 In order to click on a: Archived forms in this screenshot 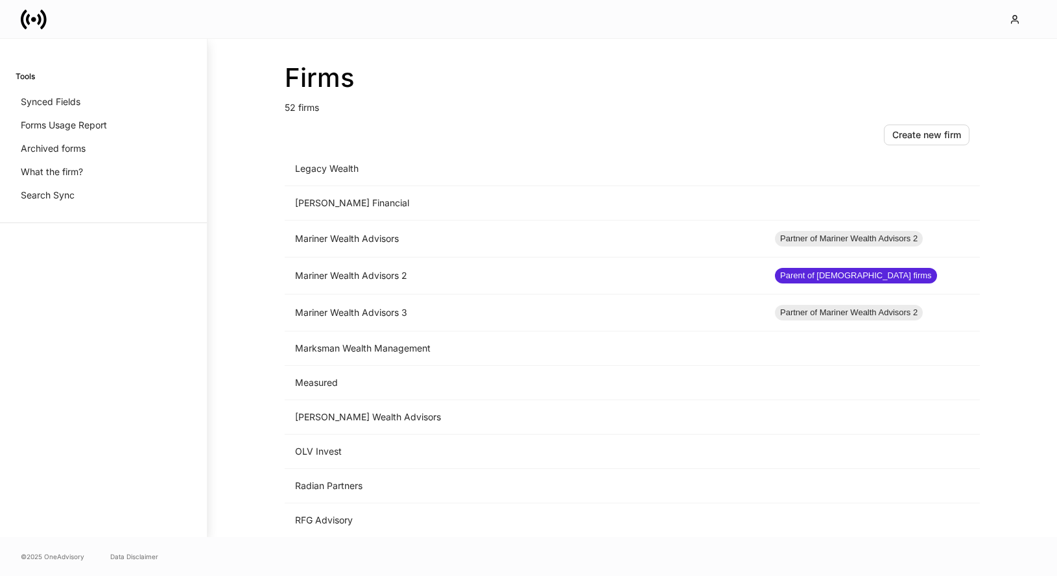, I will do `click(103, 148)`.